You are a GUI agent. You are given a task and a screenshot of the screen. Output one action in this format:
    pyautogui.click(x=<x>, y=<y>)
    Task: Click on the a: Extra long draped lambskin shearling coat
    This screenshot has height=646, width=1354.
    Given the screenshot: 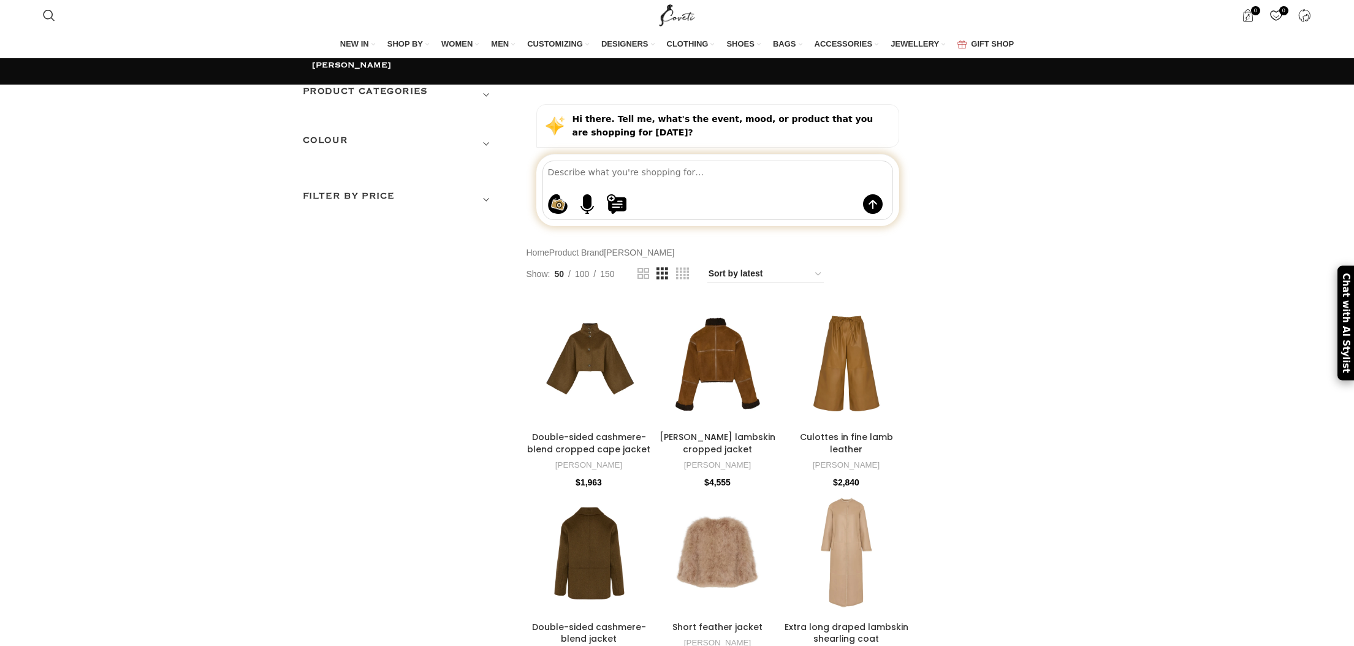 What is the action you would take?
    pyautogui.click(x=847, y=633)
    